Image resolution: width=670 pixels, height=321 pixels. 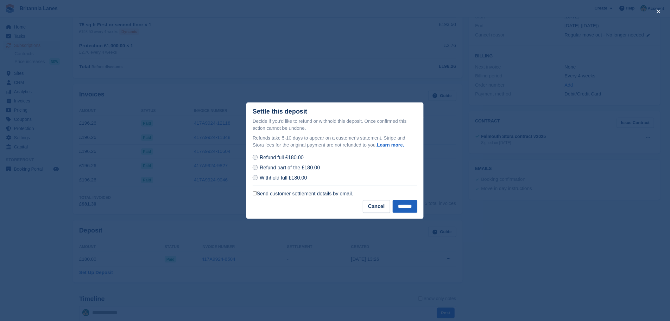 I want to click on input: Refund part of the £180.00, so click(x=255, y=167).